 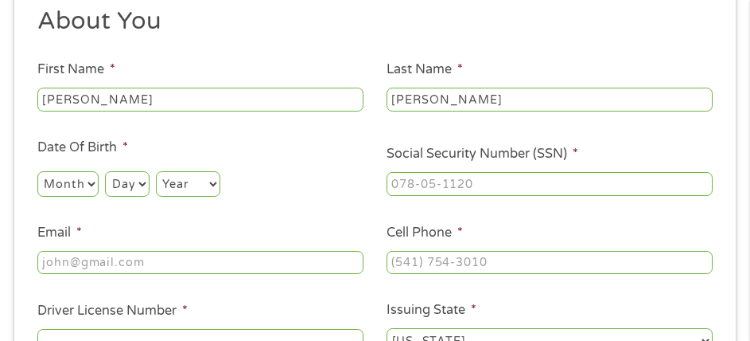 I want to click on input: John, so click(x=201, y=99).